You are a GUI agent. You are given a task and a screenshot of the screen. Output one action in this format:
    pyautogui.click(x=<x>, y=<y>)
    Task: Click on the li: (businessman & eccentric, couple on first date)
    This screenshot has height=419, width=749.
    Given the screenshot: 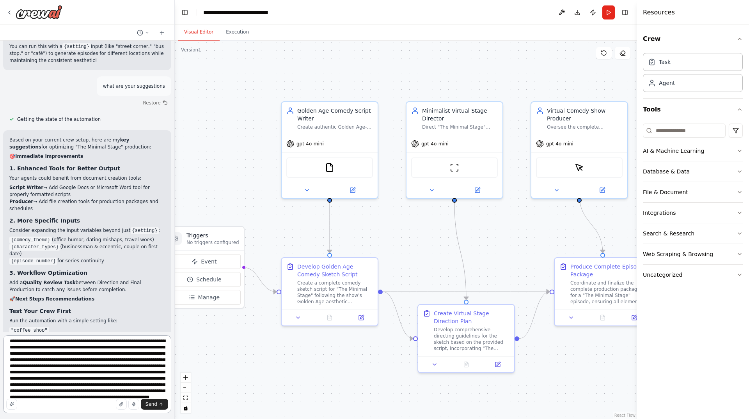 What is the action you would take?
    pyautogui.click(x=87, y=250)
    